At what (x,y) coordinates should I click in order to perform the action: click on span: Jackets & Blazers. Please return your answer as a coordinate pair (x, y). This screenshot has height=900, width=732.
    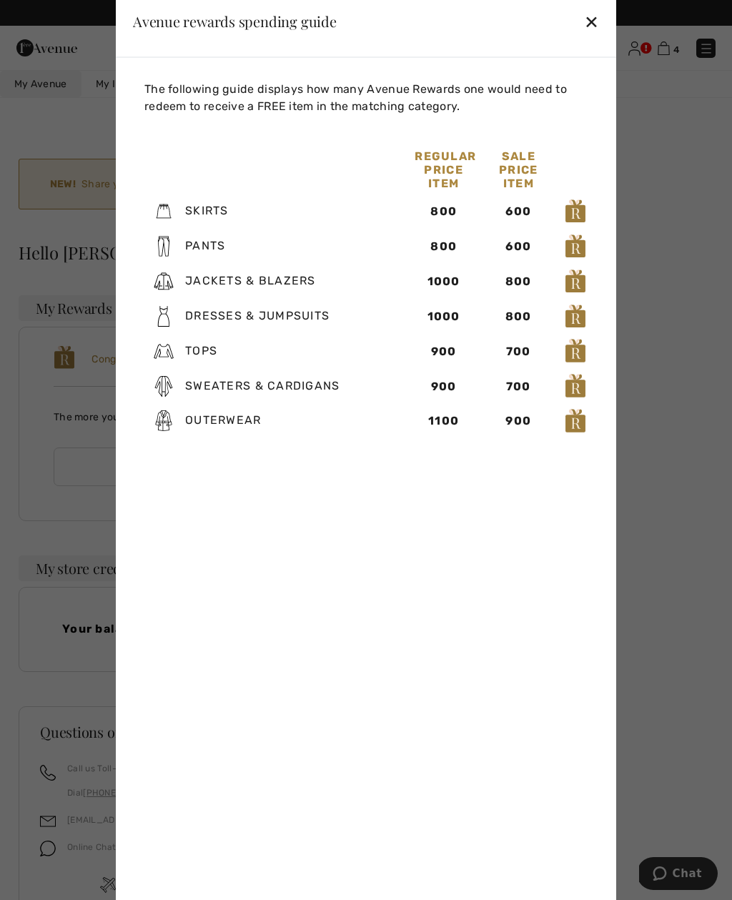
    Looking at the image, I should click on (250, 280).